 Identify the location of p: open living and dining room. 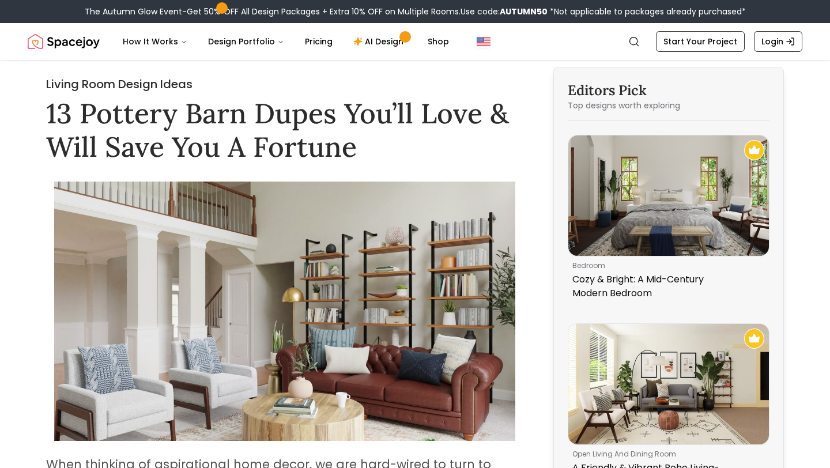
(667, 454).